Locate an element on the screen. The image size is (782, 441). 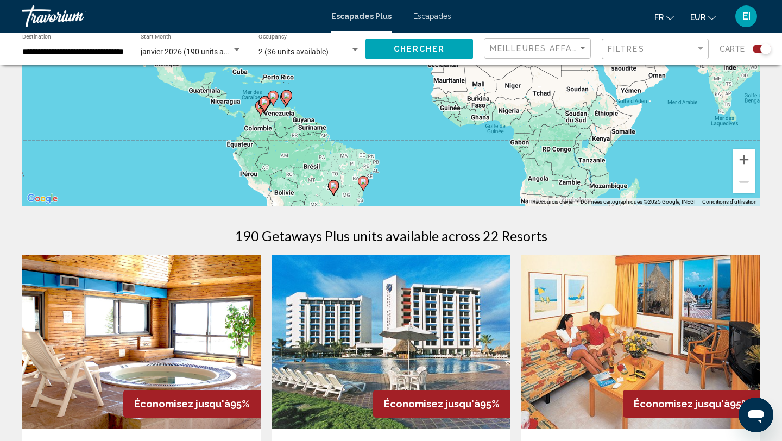
span: Filtres is located at coordinates (626, 49).